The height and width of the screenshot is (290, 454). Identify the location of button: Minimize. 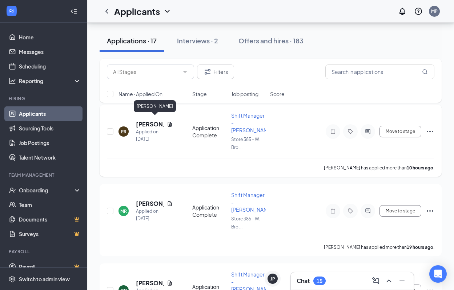
(402, 280).